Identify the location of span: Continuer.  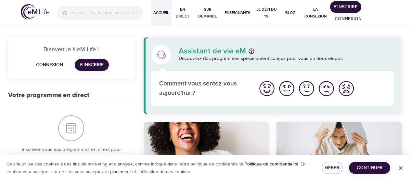
(369, 168).